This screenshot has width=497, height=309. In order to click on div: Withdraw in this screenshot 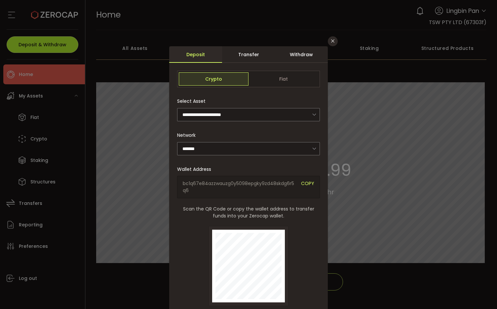, I will do `click(301, 55)`.